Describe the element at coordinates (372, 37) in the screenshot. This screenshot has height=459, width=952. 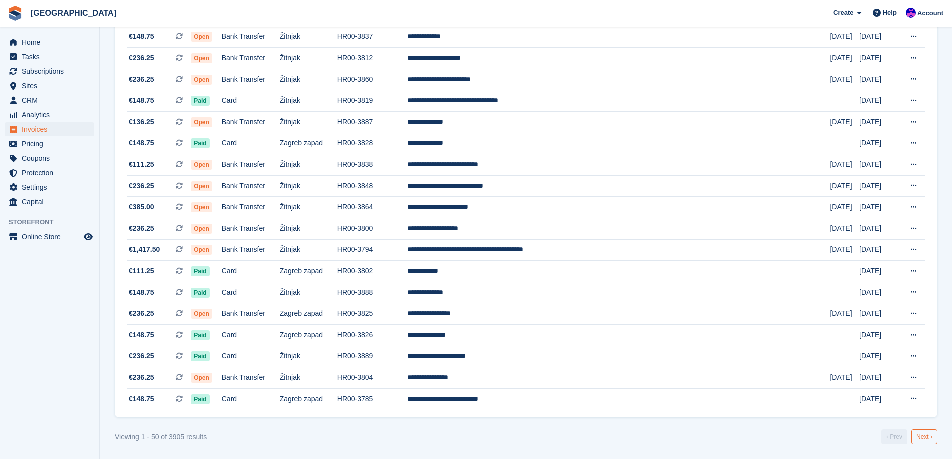
I see `td: HR00-3837` at that location.